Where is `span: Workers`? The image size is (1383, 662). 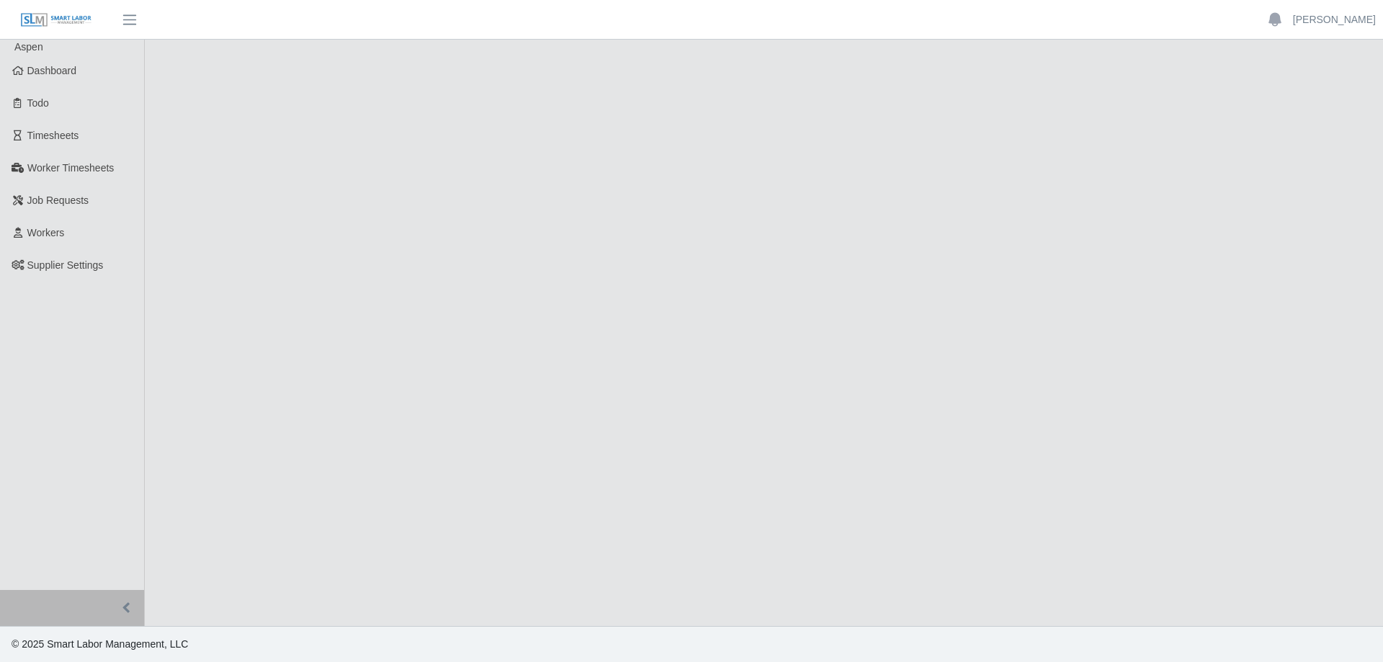 span: Workers is located at coordinates (46, 233).